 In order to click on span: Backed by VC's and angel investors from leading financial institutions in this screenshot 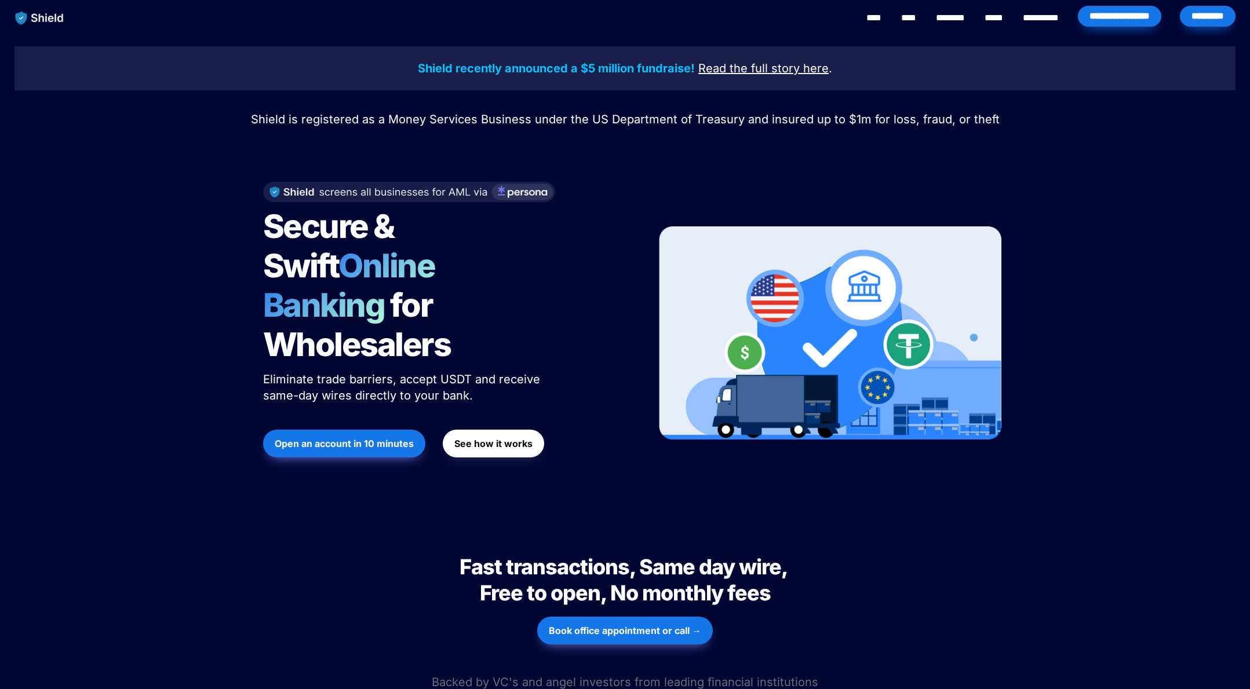, I will do `click(624, 682)`.